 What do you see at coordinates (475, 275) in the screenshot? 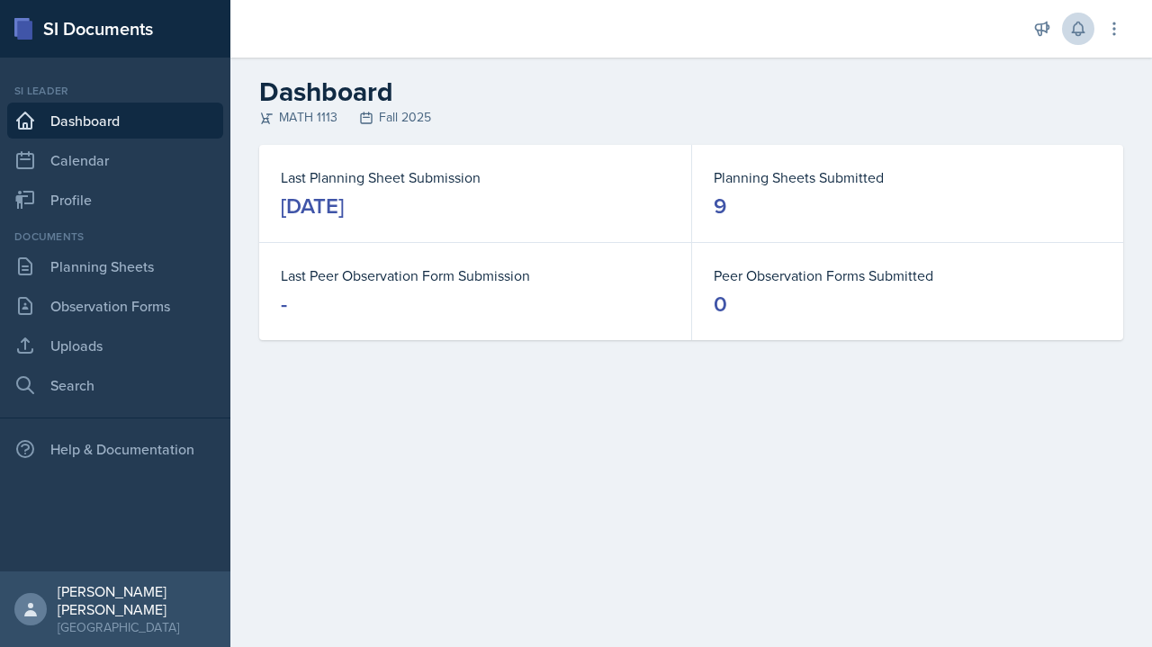
I see `dt: Last Peer Observation Form Submission` at bounding box center [475, 275].